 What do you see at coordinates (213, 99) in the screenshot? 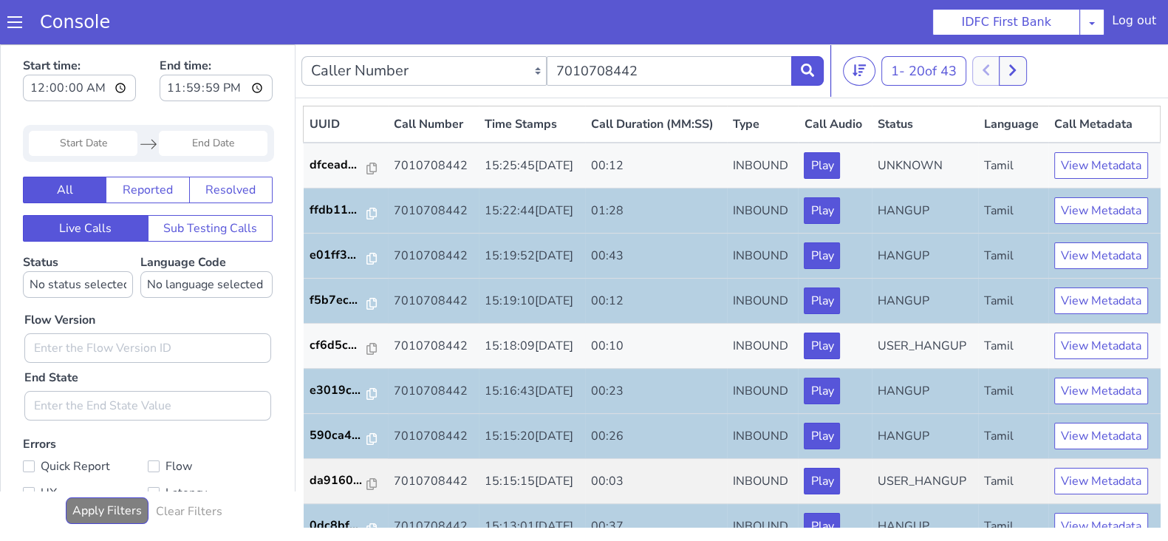
I see `input: End Date` at bounding box center [213, 99].